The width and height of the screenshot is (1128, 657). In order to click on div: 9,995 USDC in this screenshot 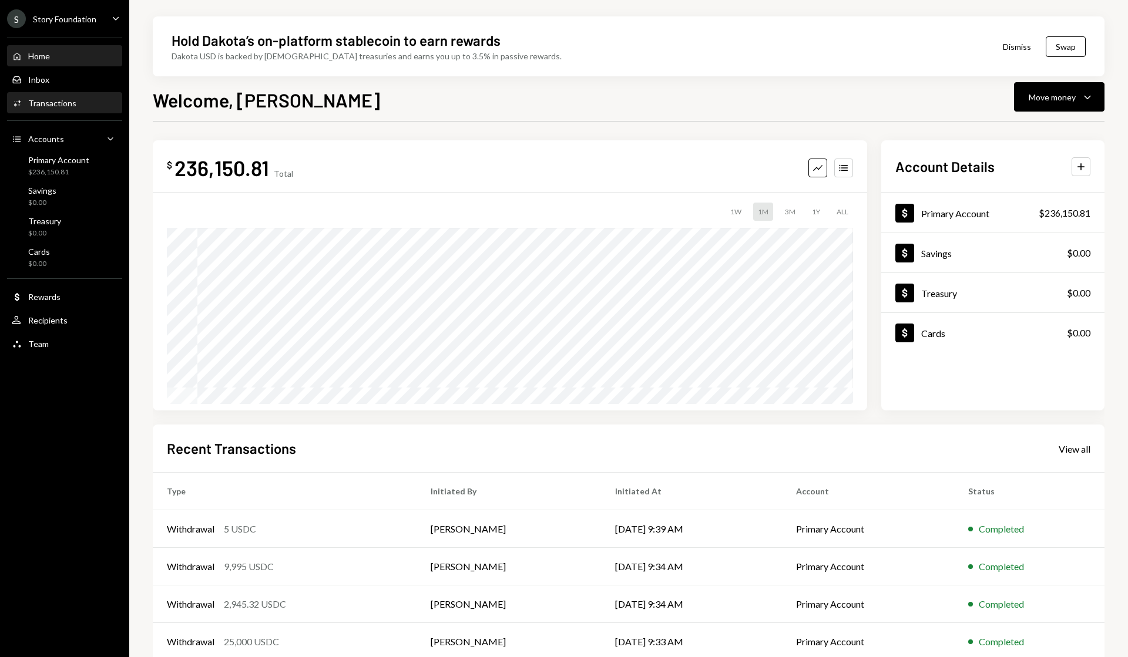, I will do `click(248, 567)`.